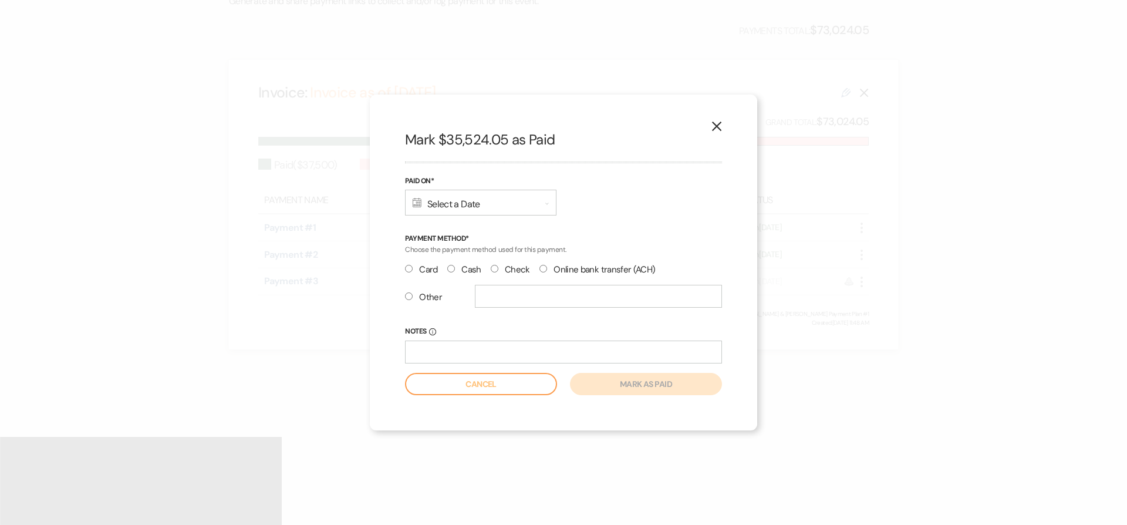 This screenshot has height=525, width=1127. I want to click on input: Online bank transfer (ACH), so click(543, 268).